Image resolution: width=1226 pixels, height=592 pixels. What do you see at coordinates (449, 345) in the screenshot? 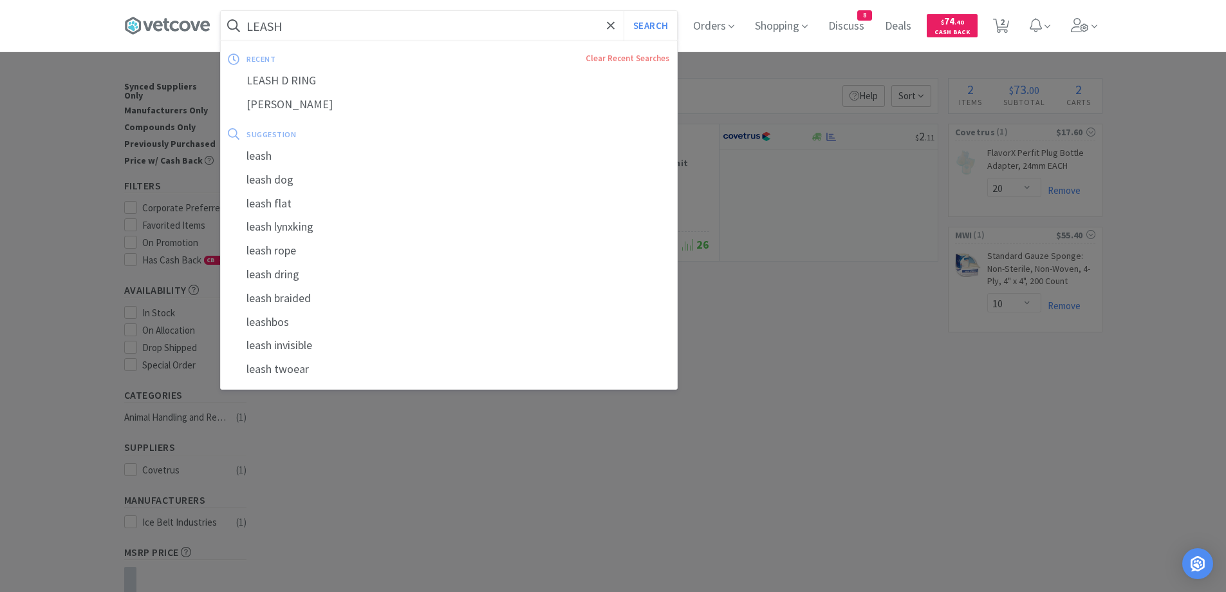
I see `div: leash invisible` at bounding box center [449, 345].